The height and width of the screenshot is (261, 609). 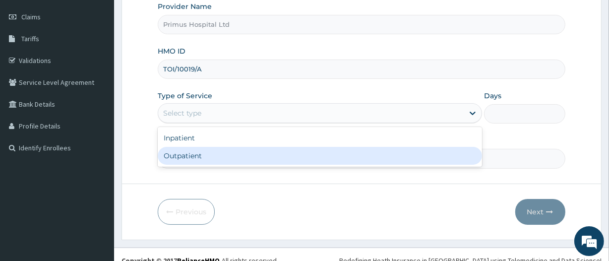 I want to click on button: Previous, so click(x=186, y=212).